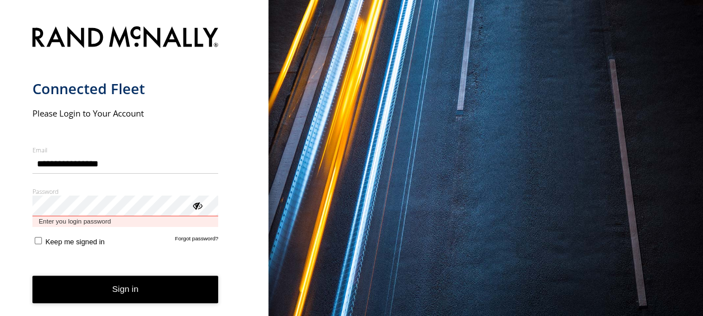  What do you see at coordinates (125, 38) in the screenshot?
I see `img: Rand McNally` at bounding box center [125, 38].